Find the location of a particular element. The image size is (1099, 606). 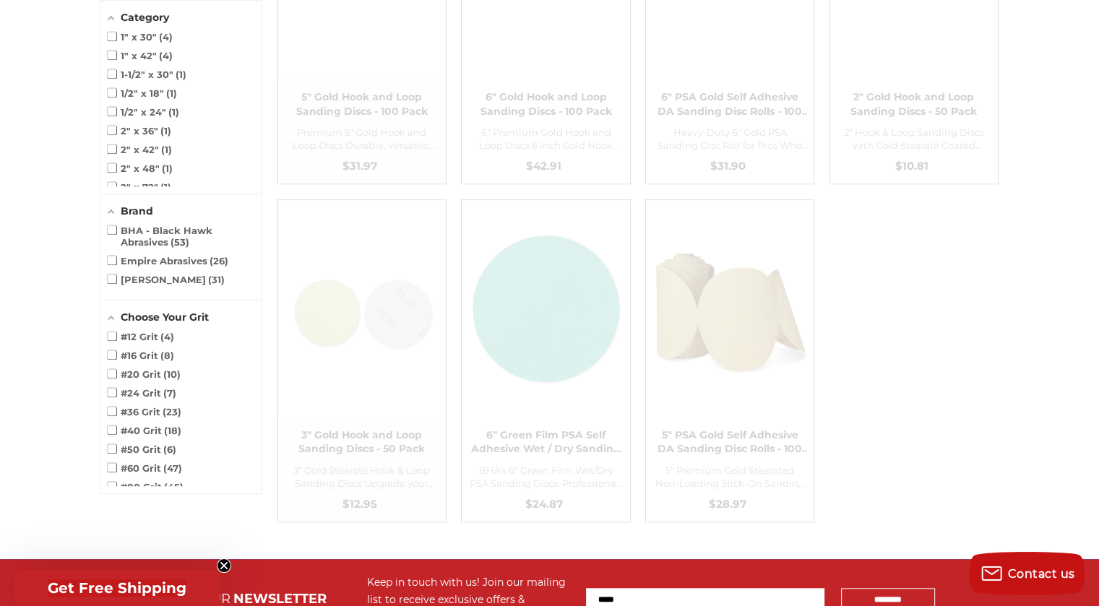

button: Close teaser is located at coordinates (224, 566).